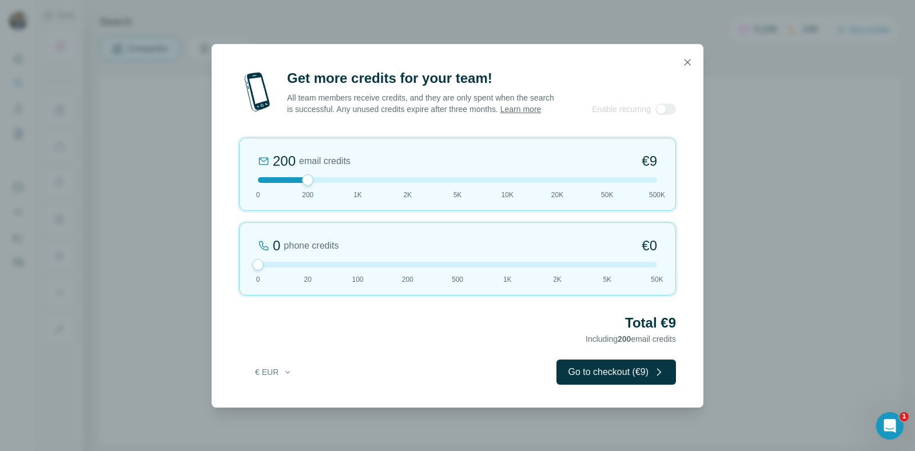  What do you see at coordinates (457, 279) in the screenshot?
I see `span: 500` at bounding box center [457, 279].